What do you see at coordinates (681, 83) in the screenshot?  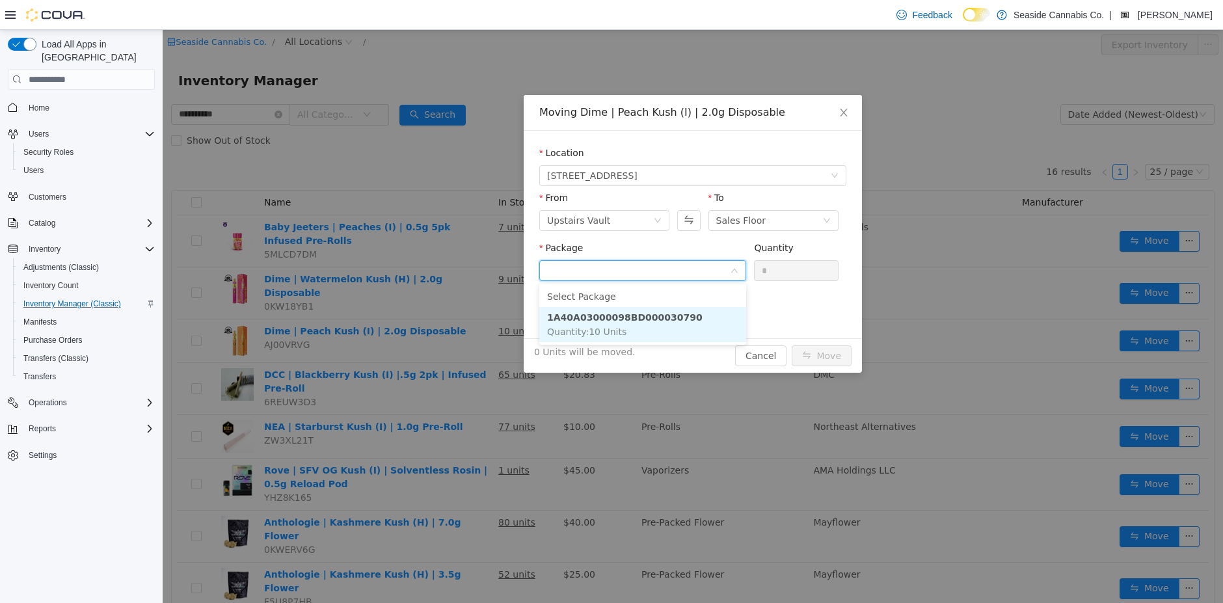 I see `i: icon: close` at bounding box center [681, 83].